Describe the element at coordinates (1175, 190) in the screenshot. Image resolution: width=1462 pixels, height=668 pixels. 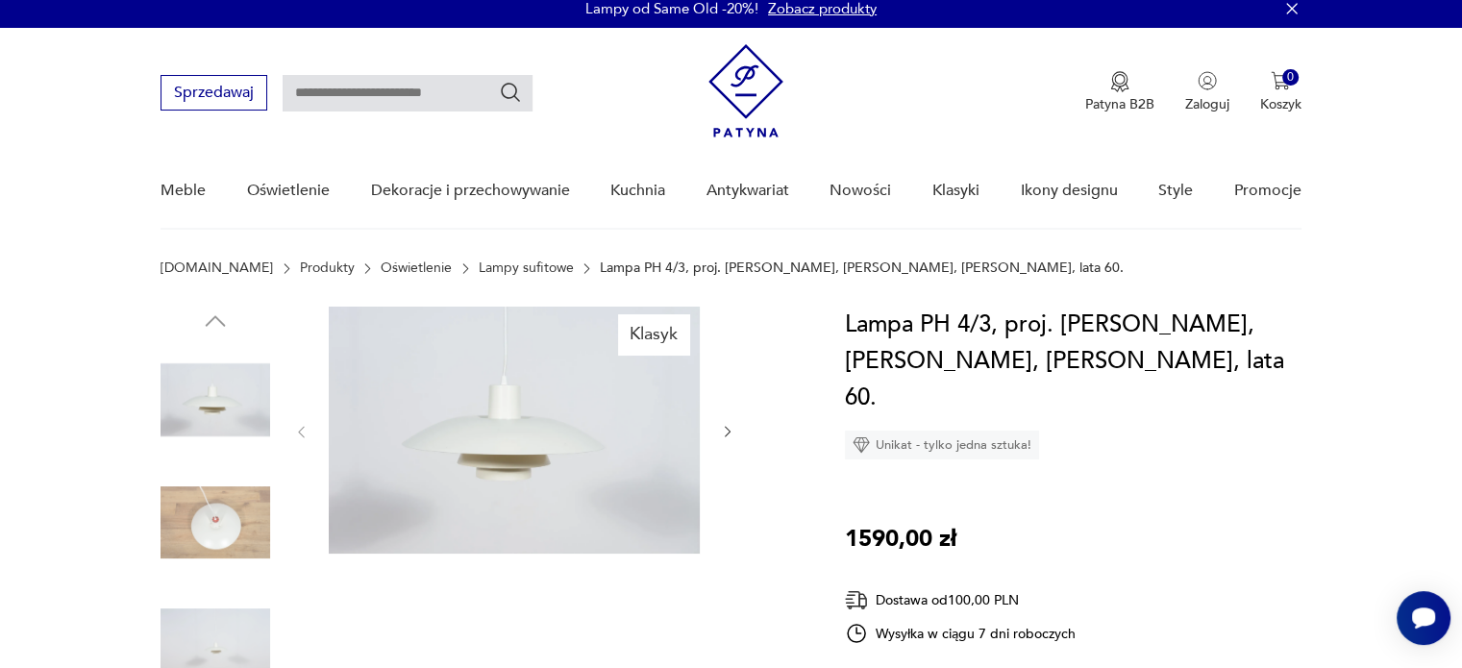
I see `a: Style` at that location.